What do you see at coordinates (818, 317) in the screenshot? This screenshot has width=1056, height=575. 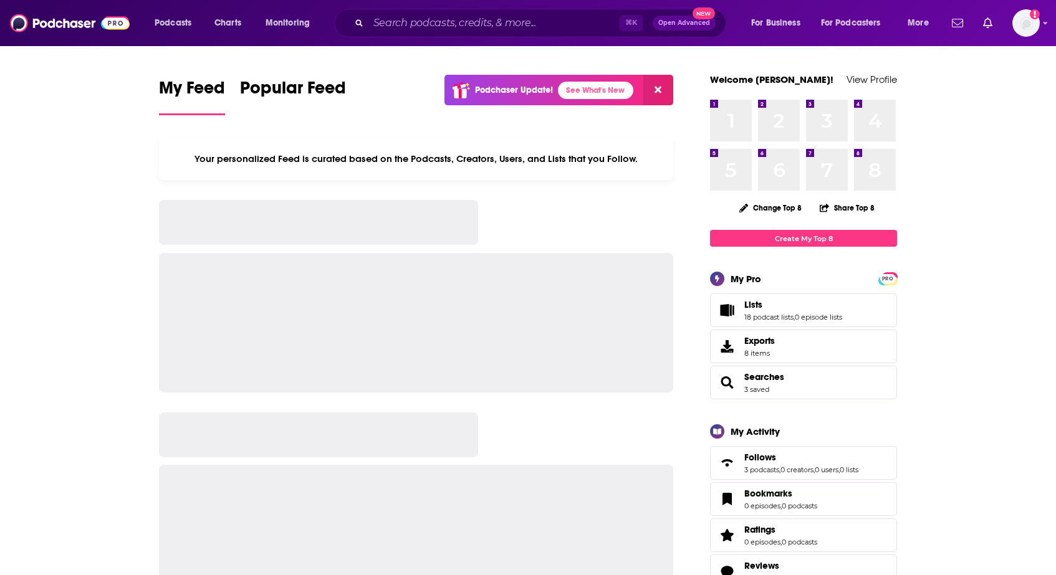 I see `a: 0 episode lists` at bounding box center [818, 317].